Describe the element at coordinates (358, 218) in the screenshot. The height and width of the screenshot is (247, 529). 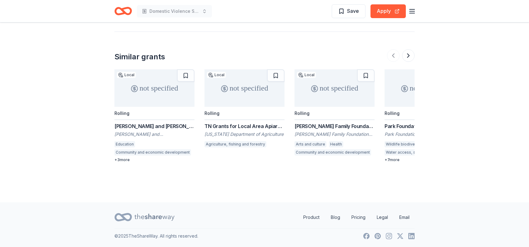
I see `a: Pricing` at that location.